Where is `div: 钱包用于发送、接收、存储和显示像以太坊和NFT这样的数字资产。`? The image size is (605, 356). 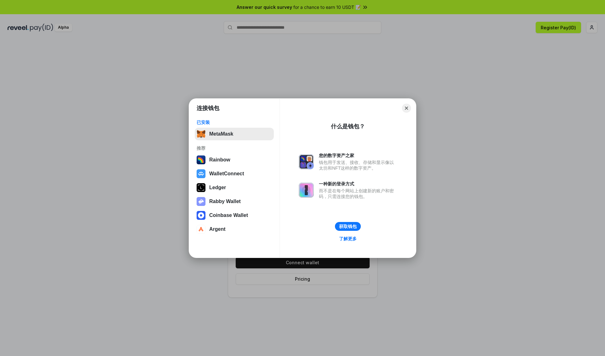 div: 钱包用于发送、接收、存储和显示像以太坊和NFT这样的数字资产。 is located at coordinates (358, 165).